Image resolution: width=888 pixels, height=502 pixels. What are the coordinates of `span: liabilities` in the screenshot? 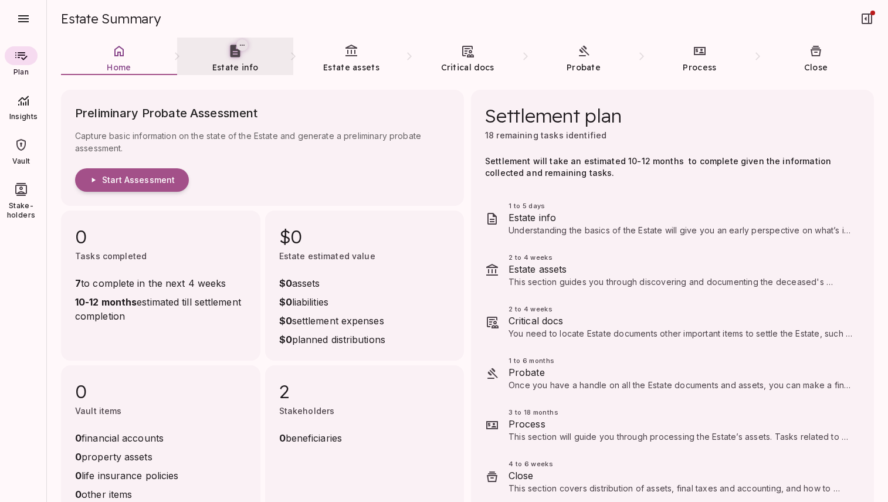 It's located at (332, 302).